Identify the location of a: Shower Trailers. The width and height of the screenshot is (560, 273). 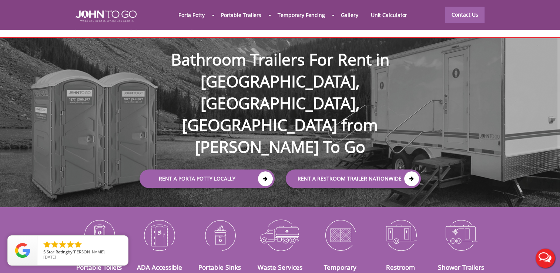
(460, 267).